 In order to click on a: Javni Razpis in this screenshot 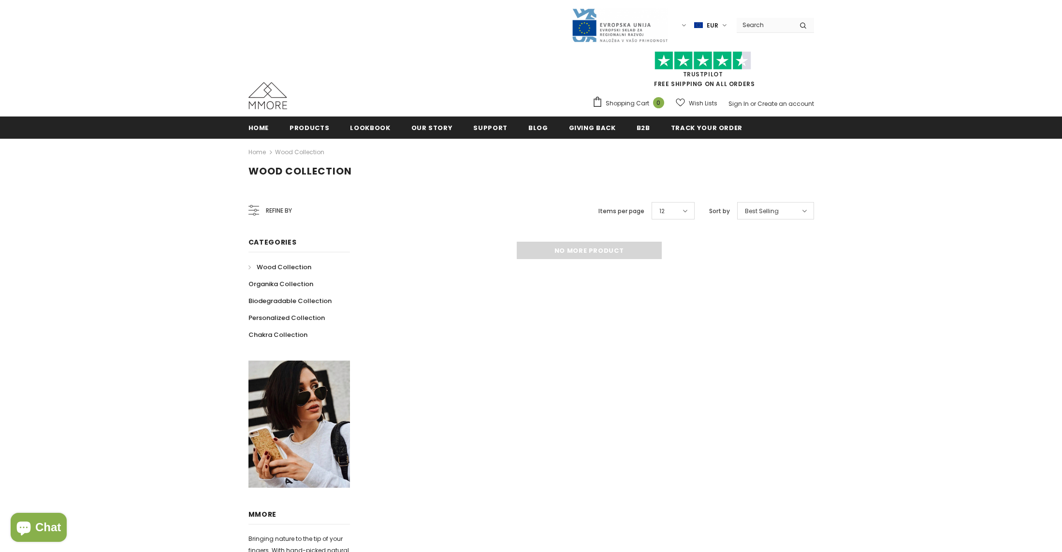, I will do `click(620, 25)`.